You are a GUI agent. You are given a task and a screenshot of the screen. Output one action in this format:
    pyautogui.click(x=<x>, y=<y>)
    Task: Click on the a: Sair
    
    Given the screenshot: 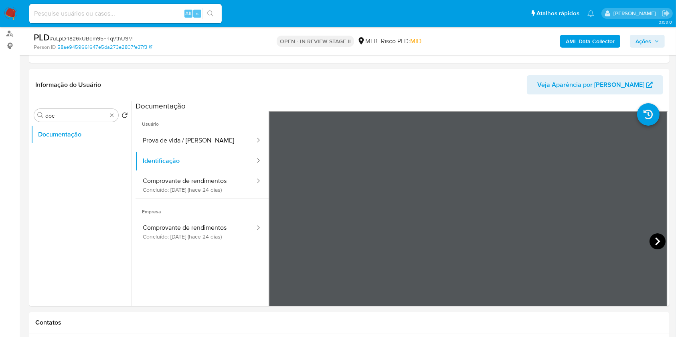 What is the action you would take?
    pyautogui.click(x=665, y=13)
    